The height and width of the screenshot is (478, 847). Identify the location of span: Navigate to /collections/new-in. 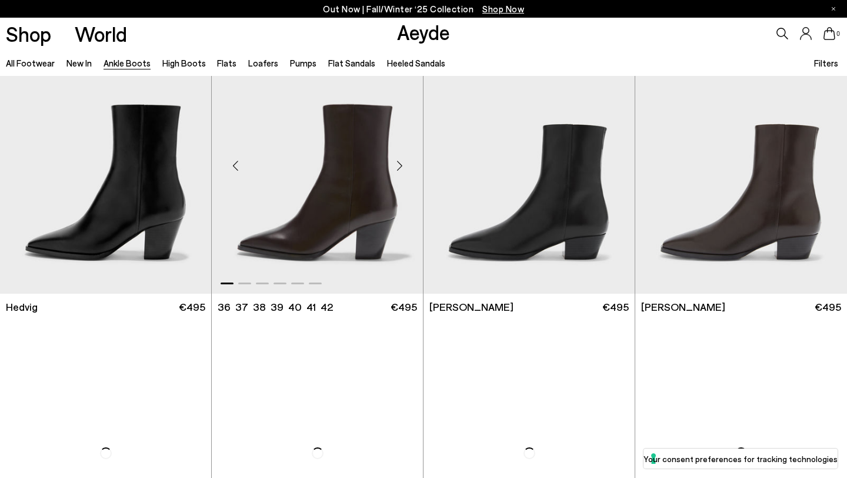
(503, 9).